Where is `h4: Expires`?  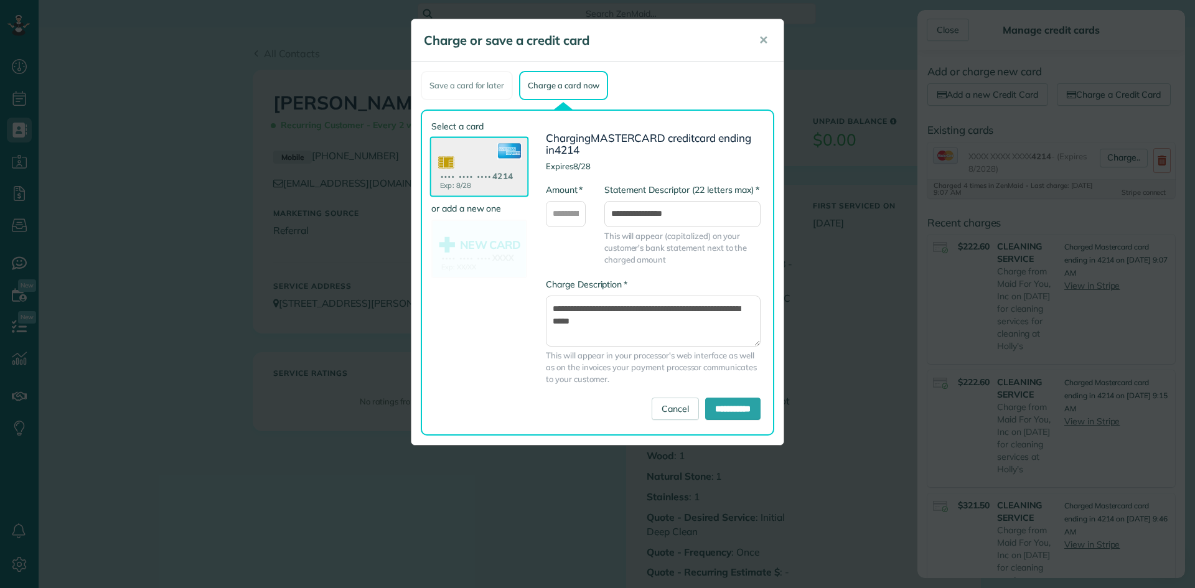
h4: Expires is located at coordinates (653, 166).